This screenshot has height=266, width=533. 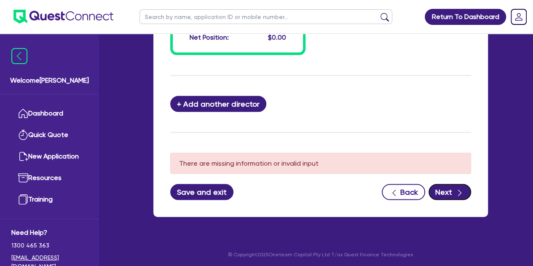 What do you see at coordinates (519, 17) in the screenshot?
I see `a: Dropdown toggle` at bounding box center [519, 17].